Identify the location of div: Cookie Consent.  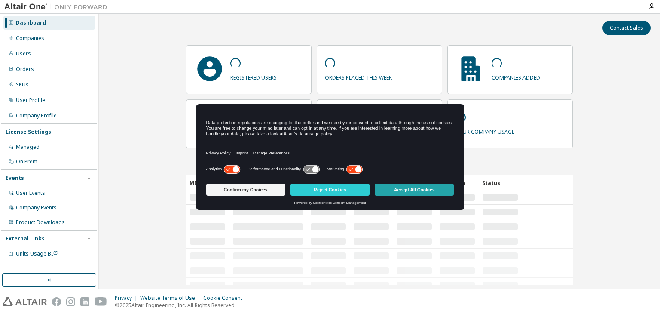
(225, 298).